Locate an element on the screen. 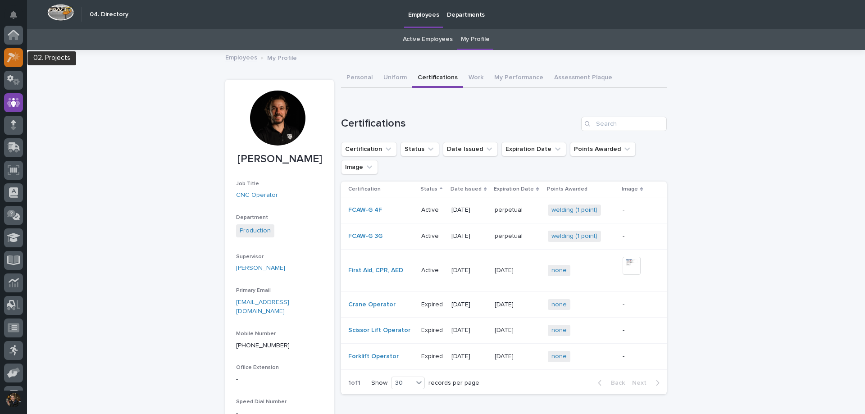  p: 1 of 1 is located at coordinates (354, 383).